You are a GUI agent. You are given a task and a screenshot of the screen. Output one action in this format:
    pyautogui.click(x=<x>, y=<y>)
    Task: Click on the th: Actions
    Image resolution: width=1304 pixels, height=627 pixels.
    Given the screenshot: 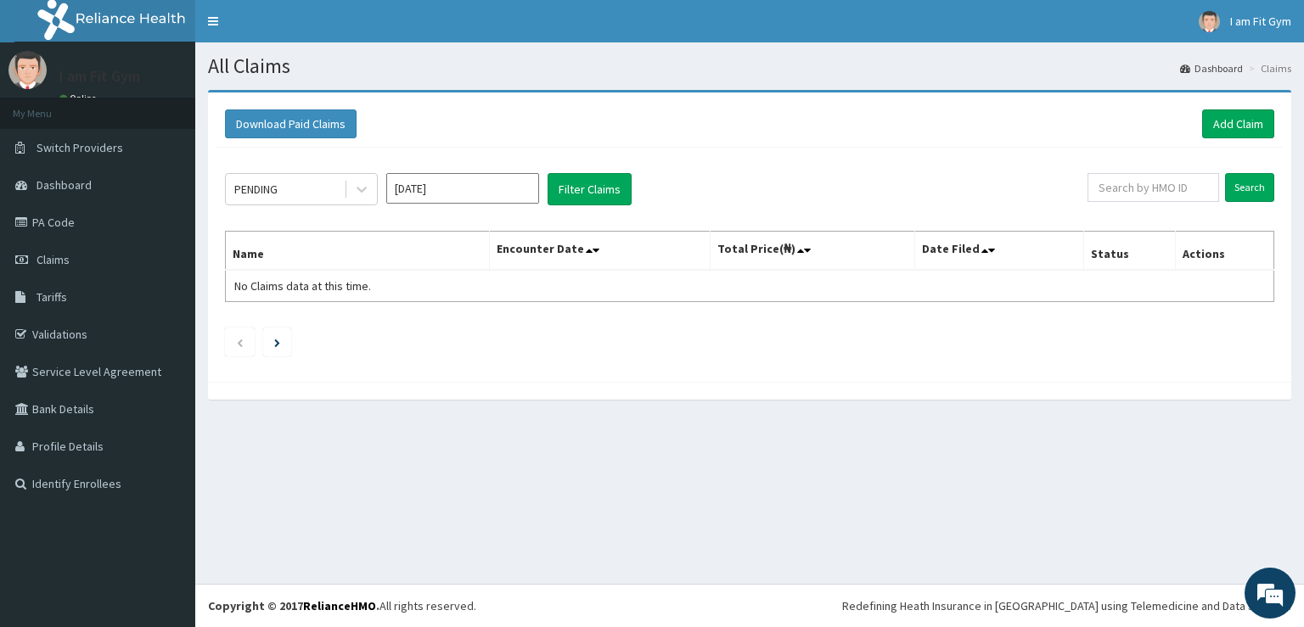 What is the action you would take?
    pyautogui.click(x=1224, y=251)
    